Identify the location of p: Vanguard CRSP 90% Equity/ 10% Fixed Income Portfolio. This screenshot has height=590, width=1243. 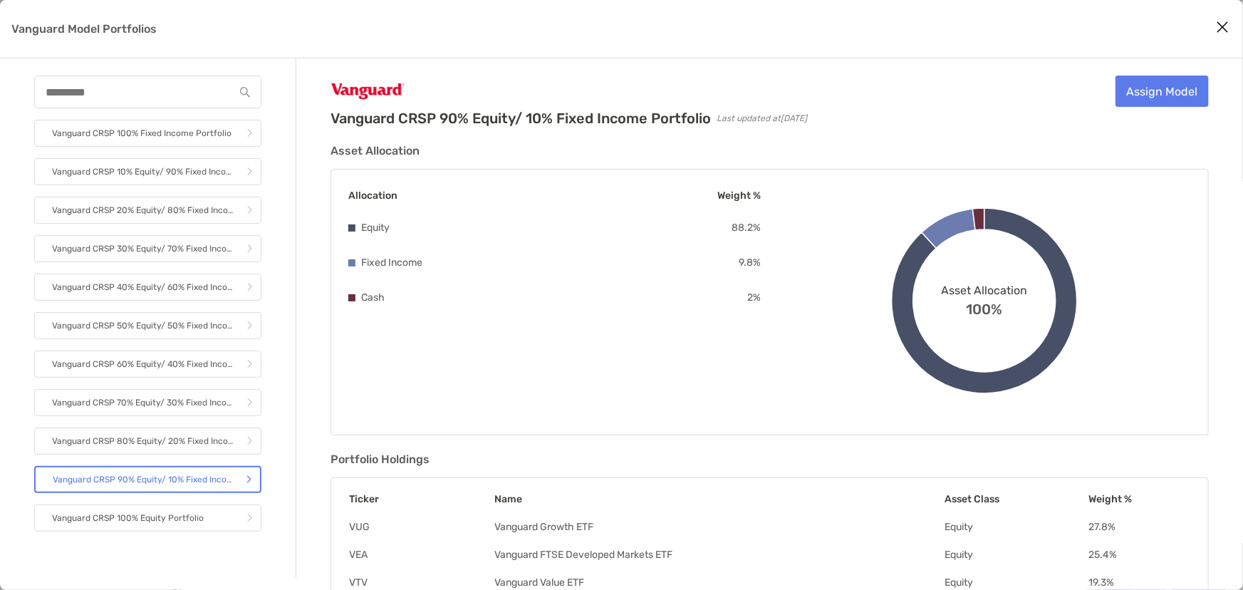
(143, 479).